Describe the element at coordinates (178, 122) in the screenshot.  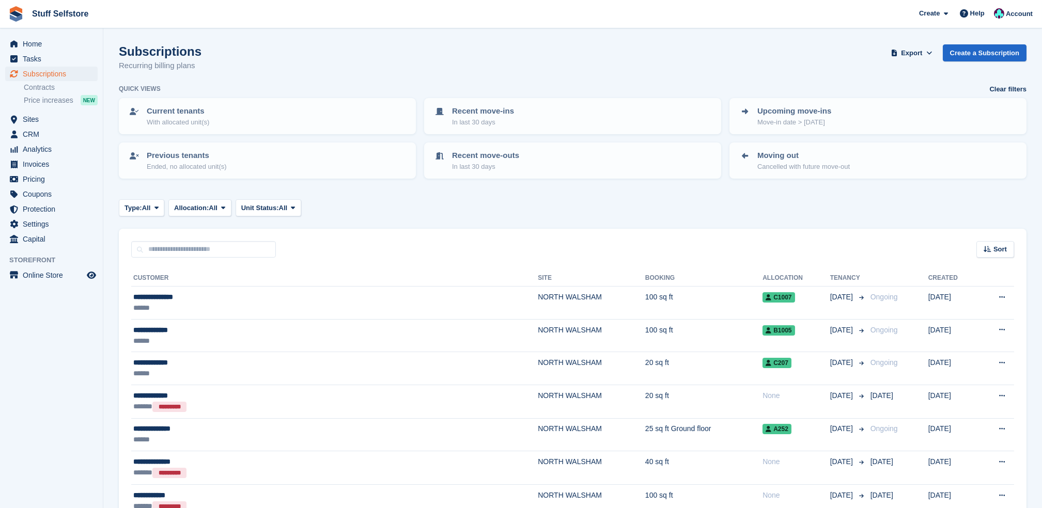
I see `p: With allocated unit(s)` at that location.